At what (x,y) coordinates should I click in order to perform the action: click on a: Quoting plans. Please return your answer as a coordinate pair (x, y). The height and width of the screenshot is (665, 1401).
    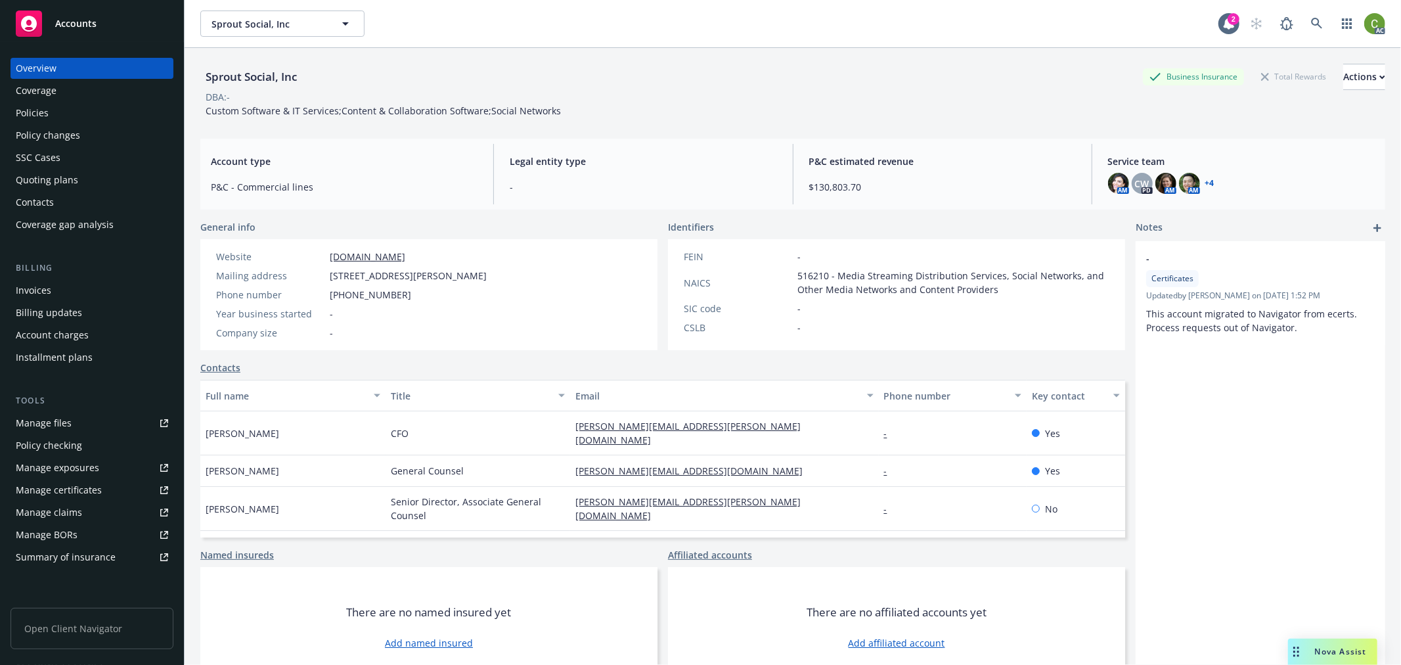
    Looking at the image, I should click on (92, 180).